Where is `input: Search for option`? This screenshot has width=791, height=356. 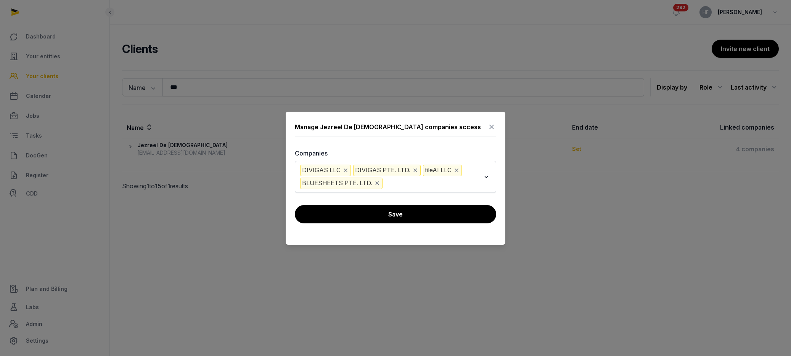 input: Search for option is located at coordinates (432, 183).